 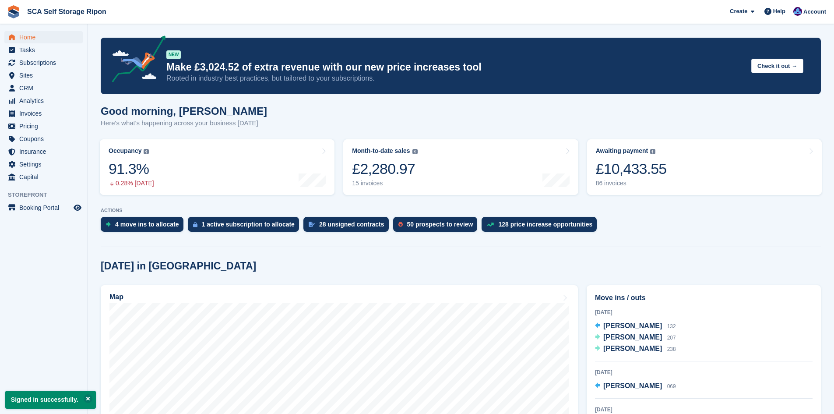 What do you see at coordinates (461, 167) in the screenshot?
I see `a: Month-to-date sales £2,280.97 15 invoices` at bounding box center [461, 167].